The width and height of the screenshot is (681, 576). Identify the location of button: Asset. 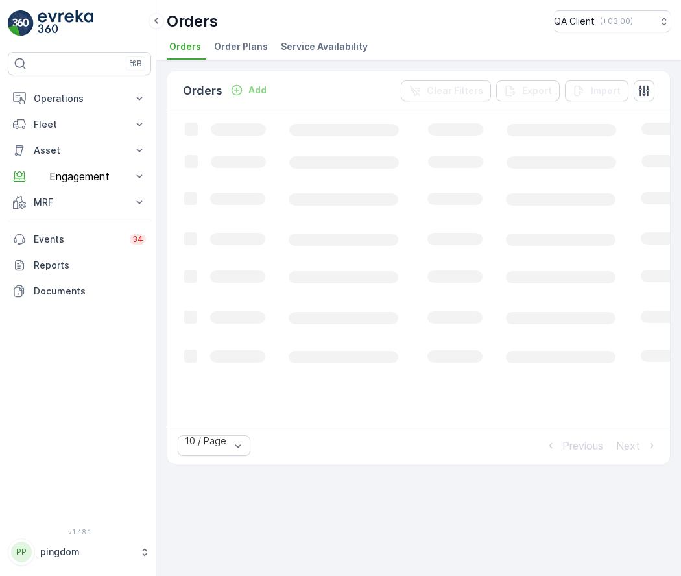
(79, 151).